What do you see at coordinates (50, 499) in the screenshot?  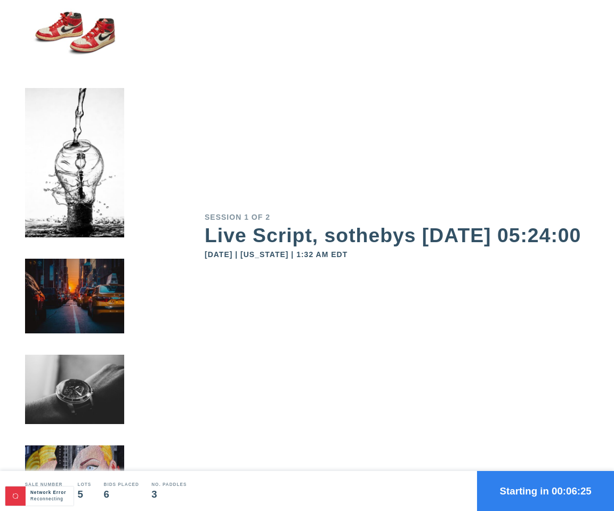 I see `div: Reconnecting` at bounding box center [50, 499].